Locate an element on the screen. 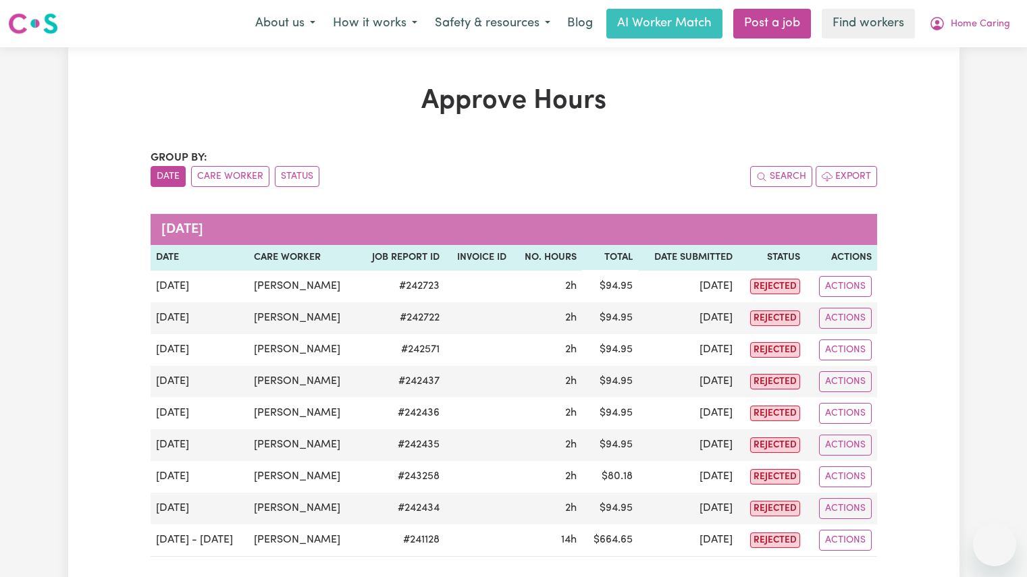 The height and width of the screenshot is (577, 1027). button: How it works is located at coordinates (375, 24).